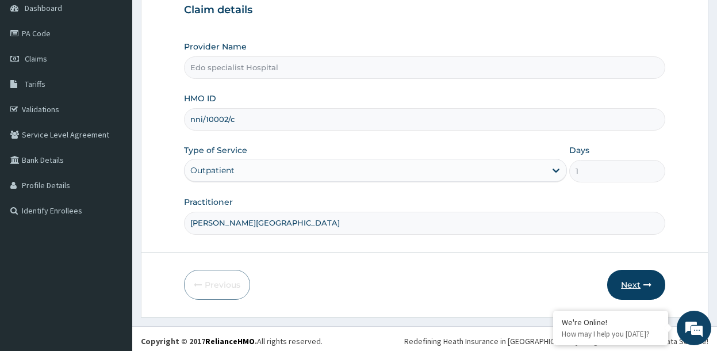 The height and width of the screenshot is (351, 717). What do you see at coordinates (424, 222) in the screenshot?
I see `input: Enter Name` at bounding box center [424, 222].